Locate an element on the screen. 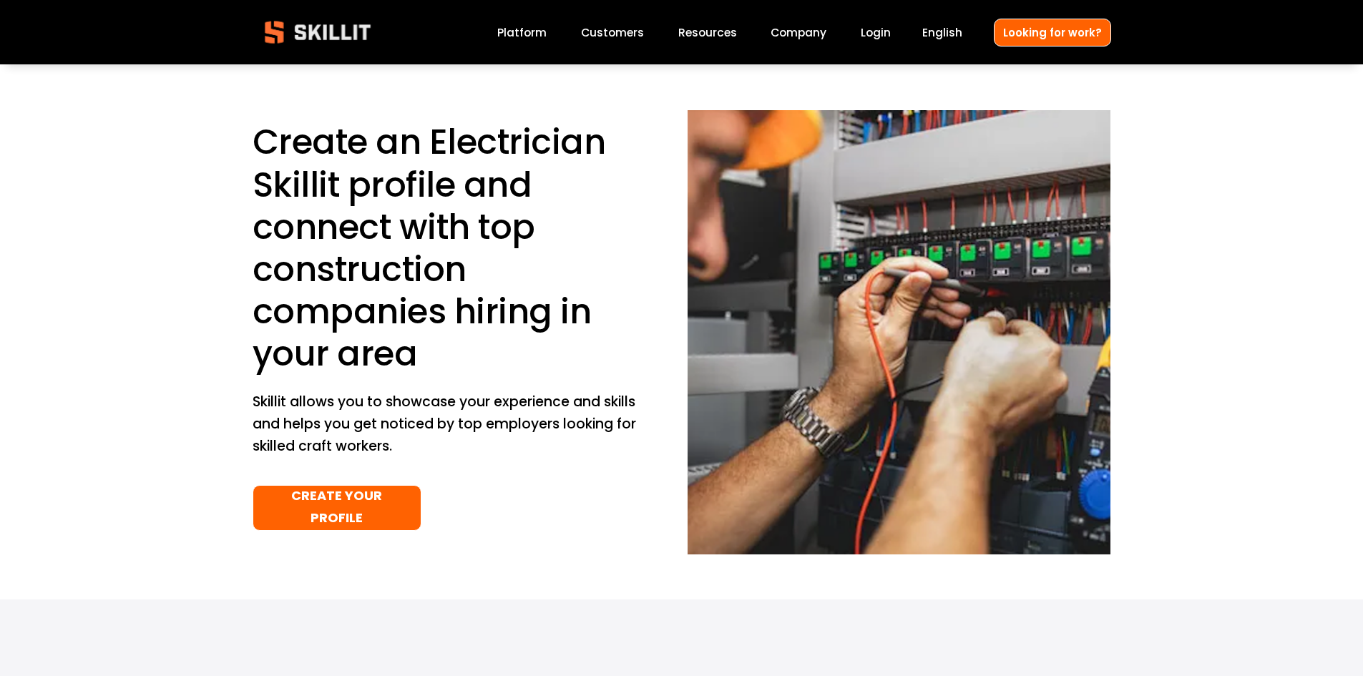 The image size is (1363, 676). a: Skillit is located at coordinates (318, 32).